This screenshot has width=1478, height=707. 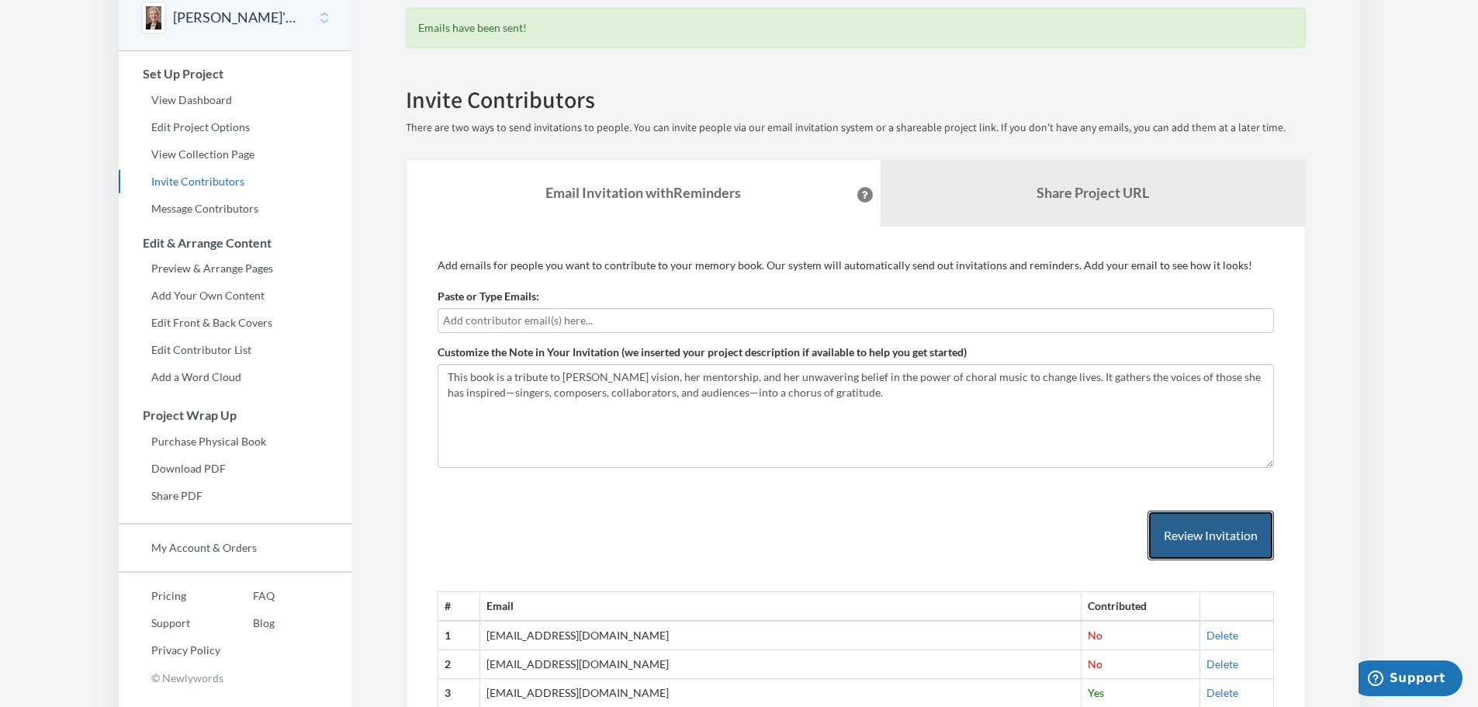 I want to click on div: Emails have been sent!, so click(x=856, y=28).